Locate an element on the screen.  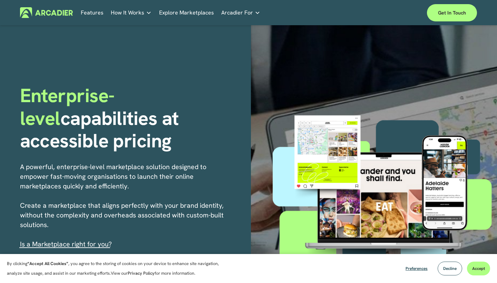
strong: “Accept All Cookies” is located at coordinates (48, 263).